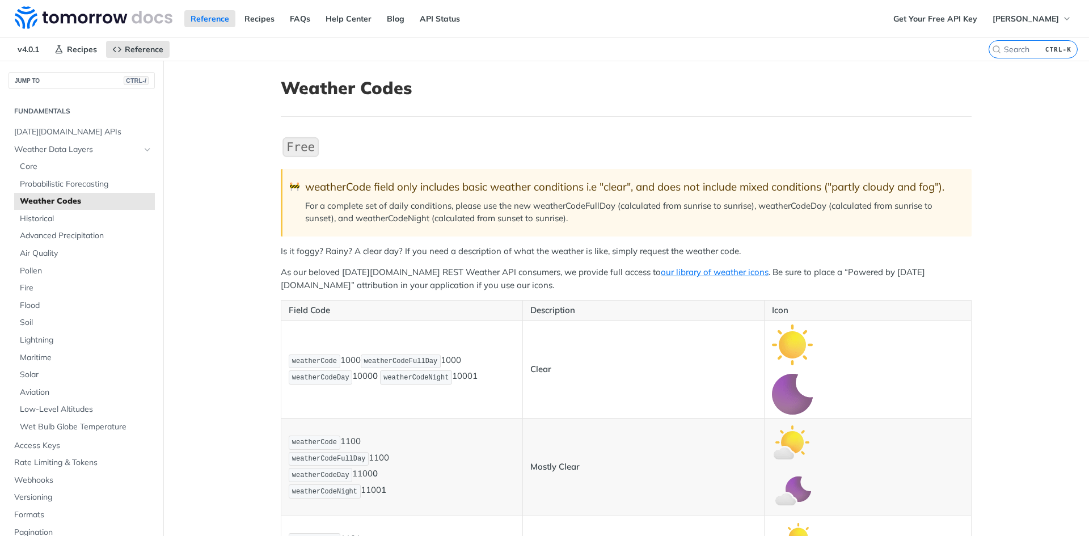 Image resolution: width=1089 pixels, height=536 pixels. Describe the element at coordinates (792, 492) in the screenshot. I see `img: mostly_clear_night` at that location.